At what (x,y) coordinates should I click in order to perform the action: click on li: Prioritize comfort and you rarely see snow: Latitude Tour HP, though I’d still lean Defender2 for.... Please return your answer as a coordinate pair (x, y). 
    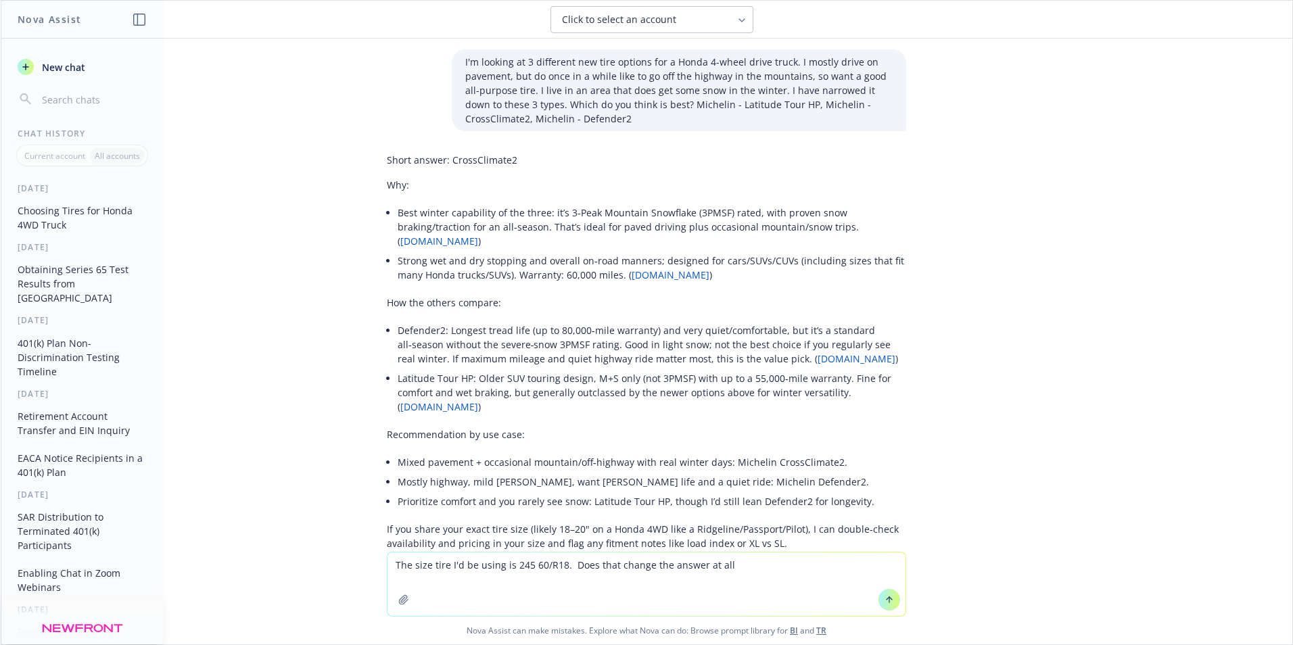
    Looking at the image, I should click on (652, 501).